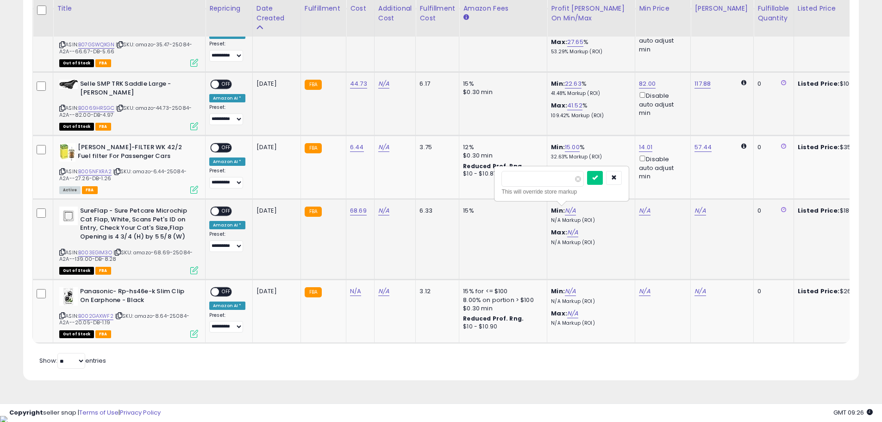  Describe the element at coordinates (136, 224) in the screenshot. I see `b: SureFlap - Sure Petcare Microchip Cat Flap, White, Scans Pet's ID on Entry, Check Your Cat's Size...` at that location.